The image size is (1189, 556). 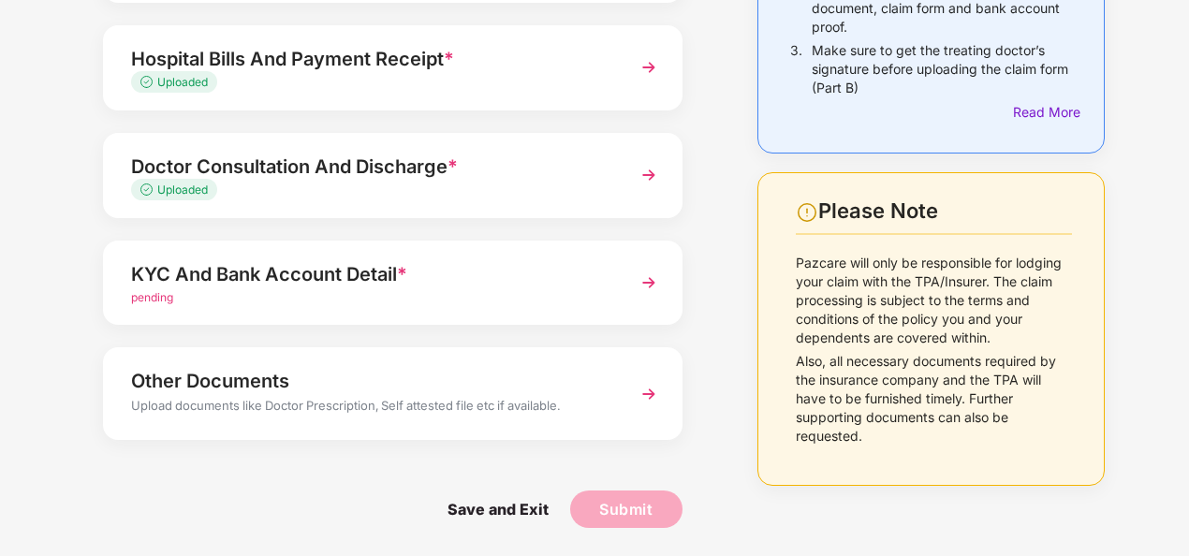 I want to click on span: Save and Exit, so click(x=498, y=509).